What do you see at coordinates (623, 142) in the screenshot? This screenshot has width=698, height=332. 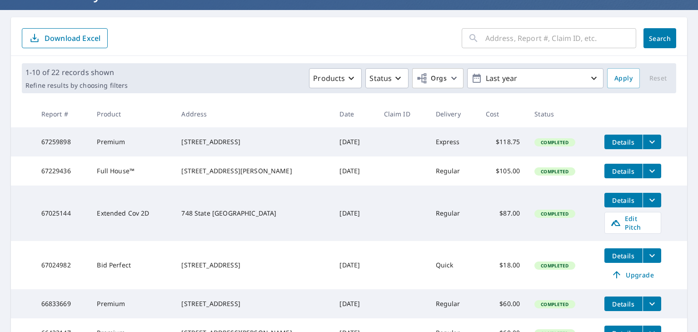 I see `button: detailsBtn-67259898` at bounding box center [623, 142].